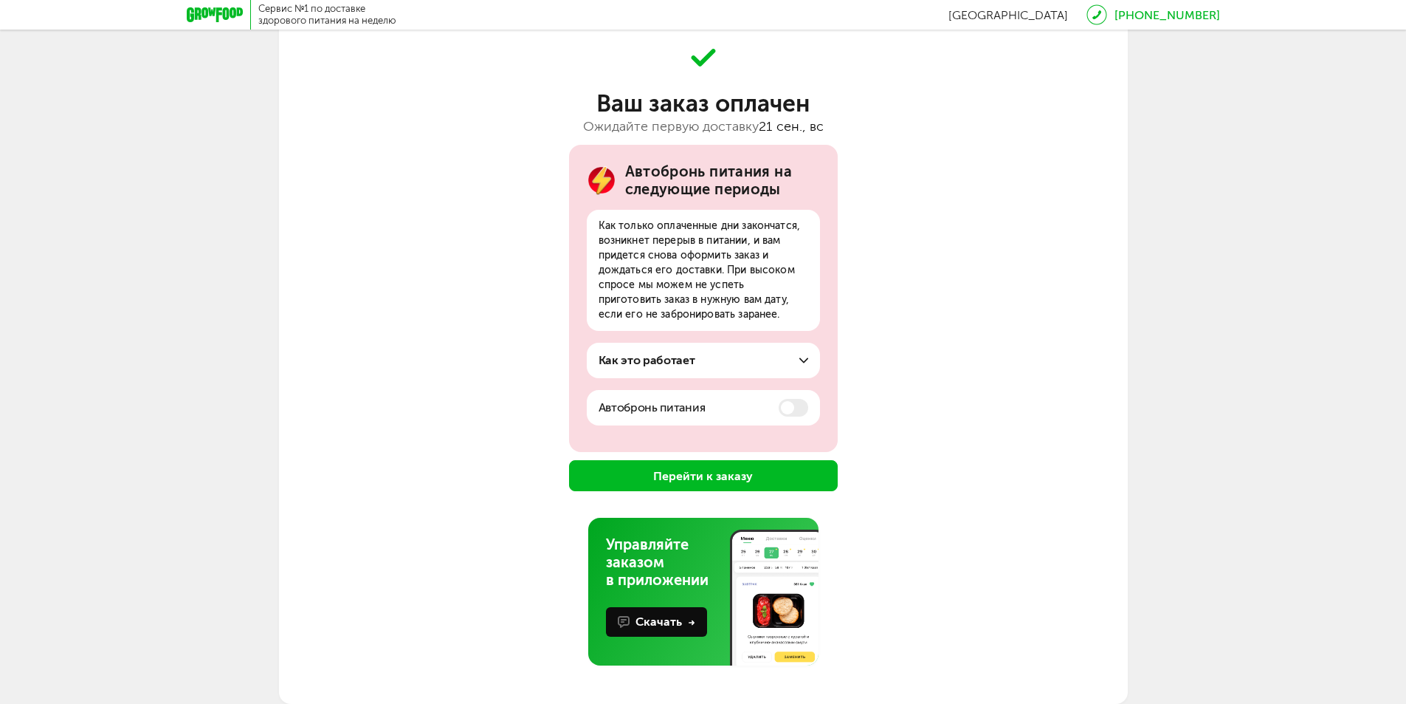 The height and width of the screenshot is (704, 1406). Describe the element at coordinates (723, 180) in the screenshot. I see `div: Автобронь питания на следующие периоды` at that location.